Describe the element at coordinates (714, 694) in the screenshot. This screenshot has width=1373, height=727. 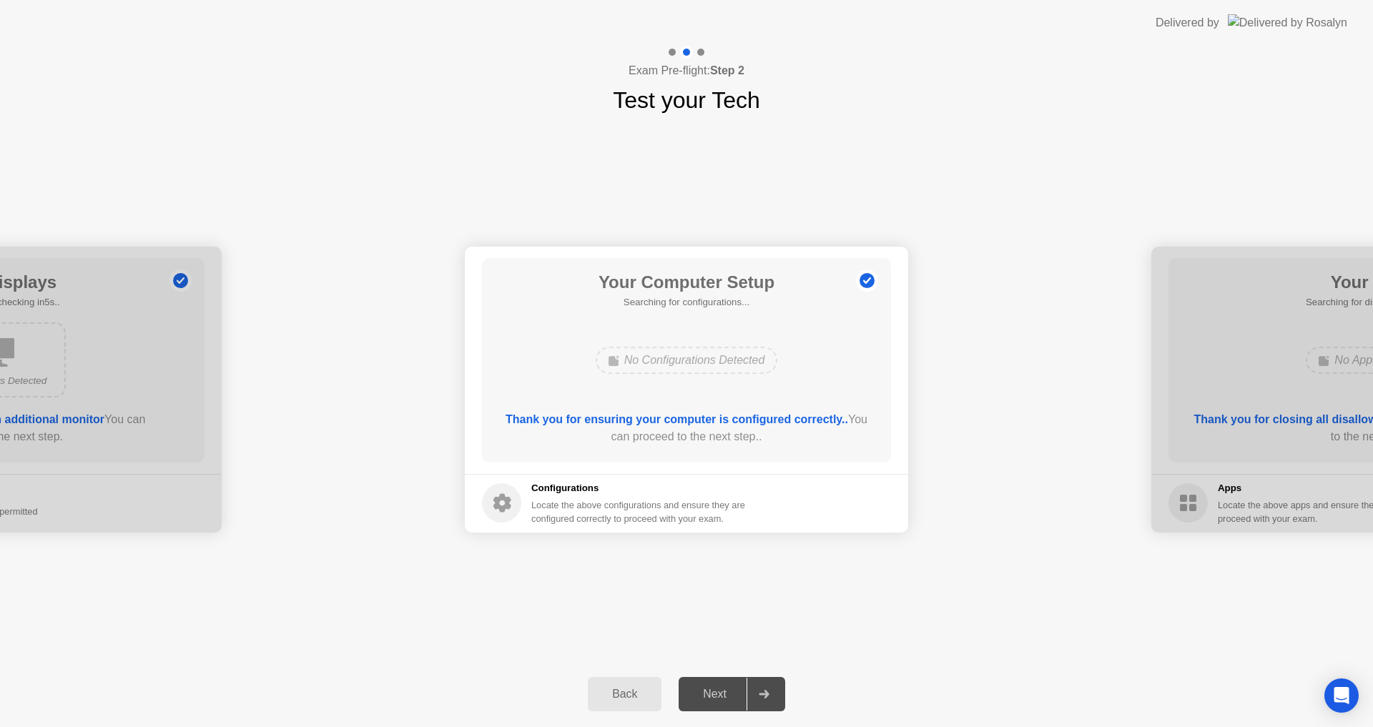
I see `div: Next` at that location.